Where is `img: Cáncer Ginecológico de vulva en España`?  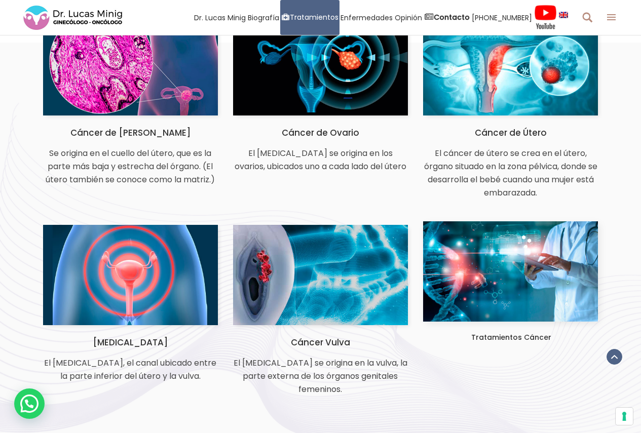 img: Cáncer Ginecológico de vulva en España is located at coordinates (320, 275).